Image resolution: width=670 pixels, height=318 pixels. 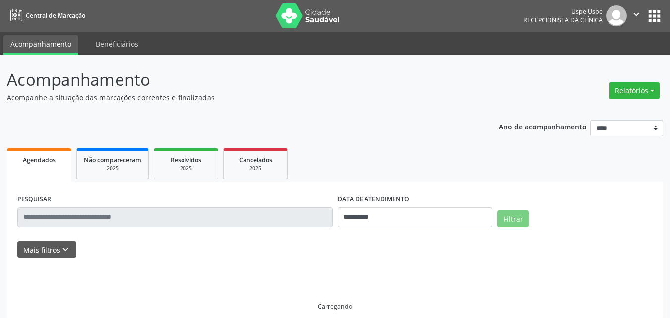 What do you see at coordinates (616, 16) in the screenshot?
I see `img: img` at bounding box center [616, 16].